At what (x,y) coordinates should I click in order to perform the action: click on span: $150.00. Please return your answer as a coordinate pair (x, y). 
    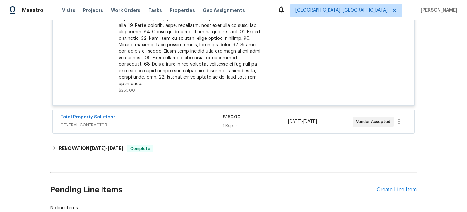
    Looking at the image, I should click on (231, 117).